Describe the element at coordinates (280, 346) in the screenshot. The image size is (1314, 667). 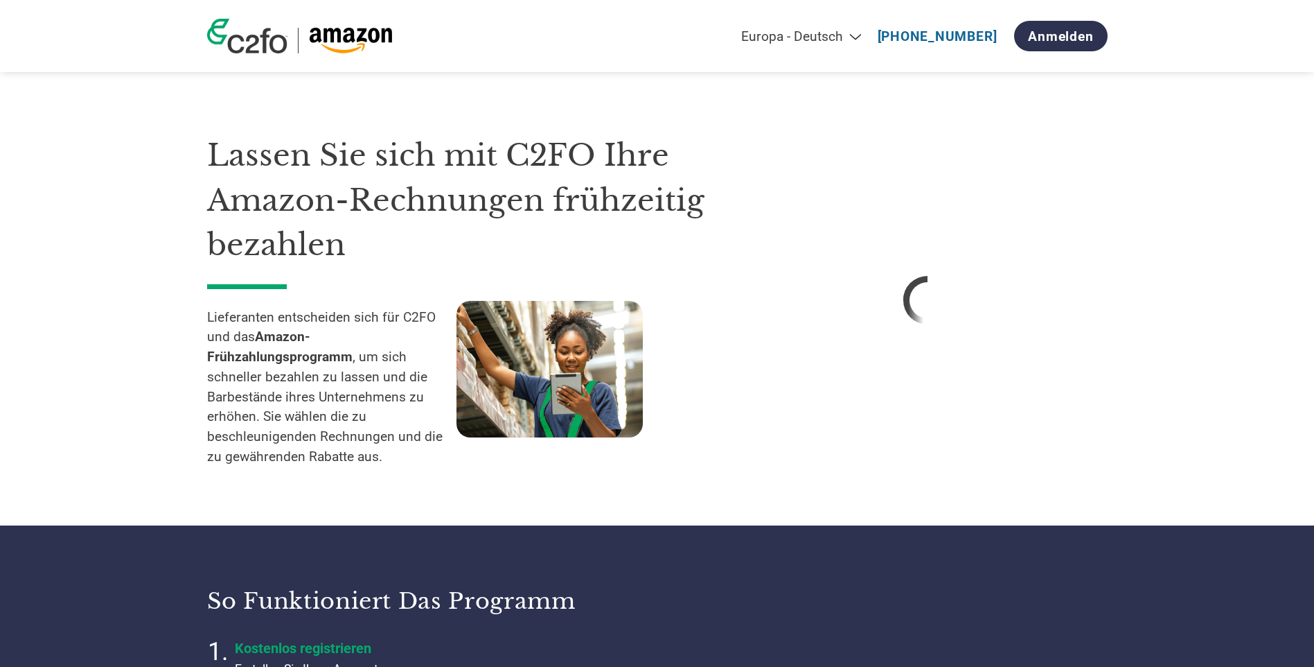
I see `strong: Amazon-Frühzahlungsprogramm` at that location.